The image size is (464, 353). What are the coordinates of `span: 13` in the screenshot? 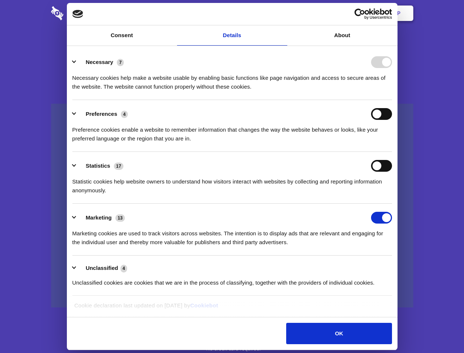 It's located at (120, 218).